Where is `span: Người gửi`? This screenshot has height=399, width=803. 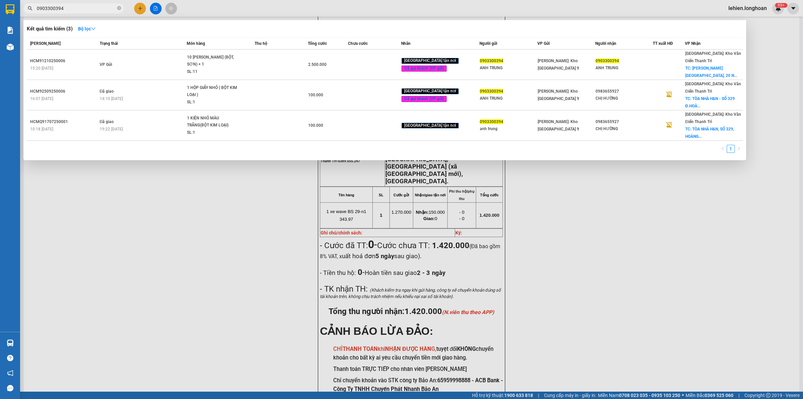 span: Người gửi is located at coordinates (488, 43).